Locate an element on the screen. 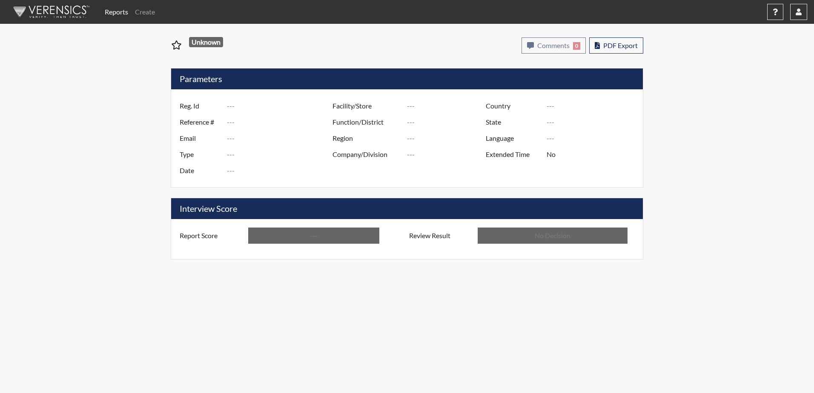 Image resolution: width=814 pixels, height=393 pixels. label: Report Score is located at coordinates (211, 236).